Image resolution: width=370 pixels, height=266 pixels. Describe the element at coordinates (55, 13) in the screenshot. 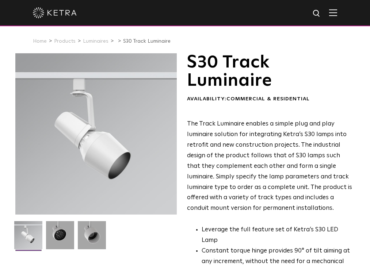

I see `img: ketra-logo-2019-white` at that location.